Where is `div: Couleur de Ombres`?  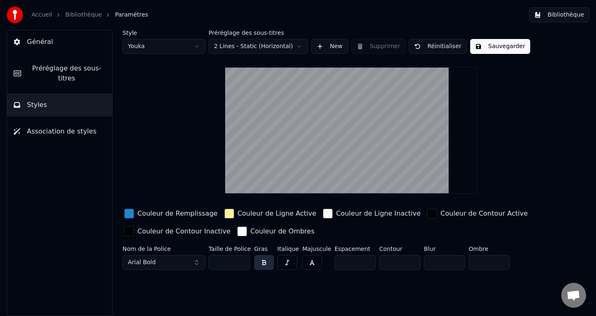
div: Couleur de Ombres is located at coordinates (282, 231).